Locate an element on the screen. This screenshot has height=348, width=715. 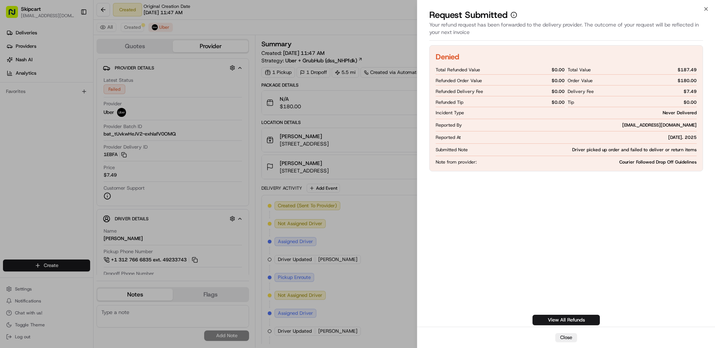
span: Refunded Tip is located at coordinates (449, 102).